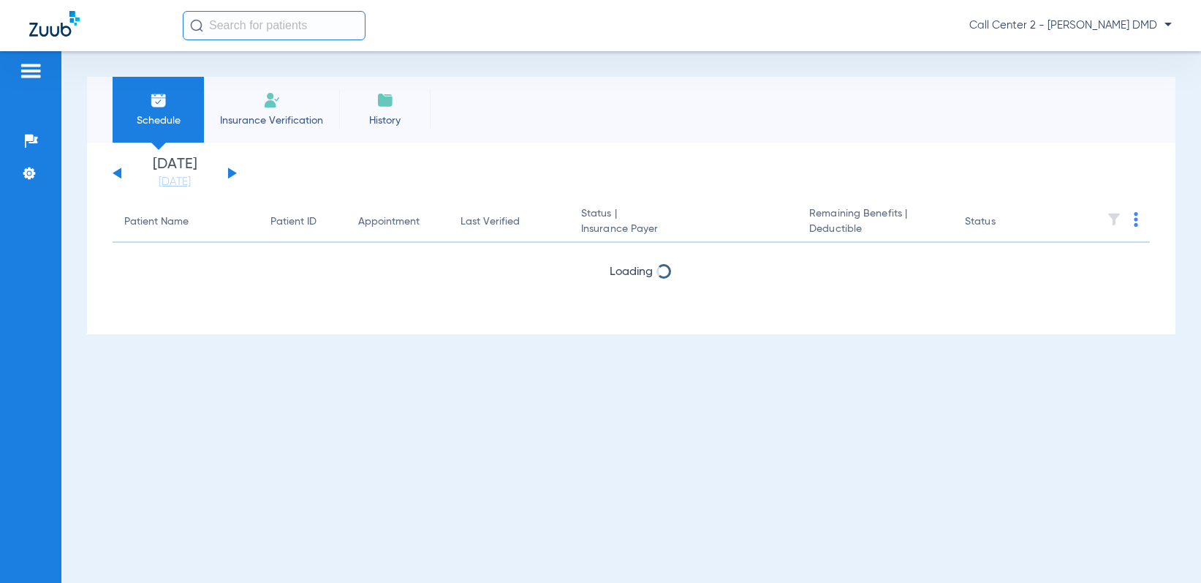 The height and width of the screenshot is (583, 1201). What do you see at coordinates (271, 121) in the screenshot?
I see `span: Insurance Verification` at bounding box center [271, 121].